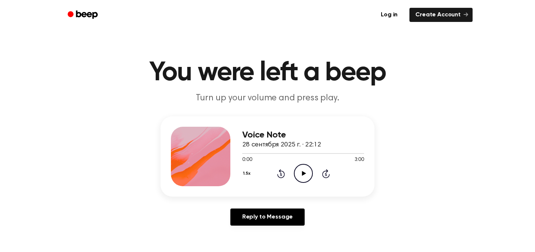 Image resolution: width=535 pixels, height=252 pixels. I want to click on a: Create Account, so click(441, 15).